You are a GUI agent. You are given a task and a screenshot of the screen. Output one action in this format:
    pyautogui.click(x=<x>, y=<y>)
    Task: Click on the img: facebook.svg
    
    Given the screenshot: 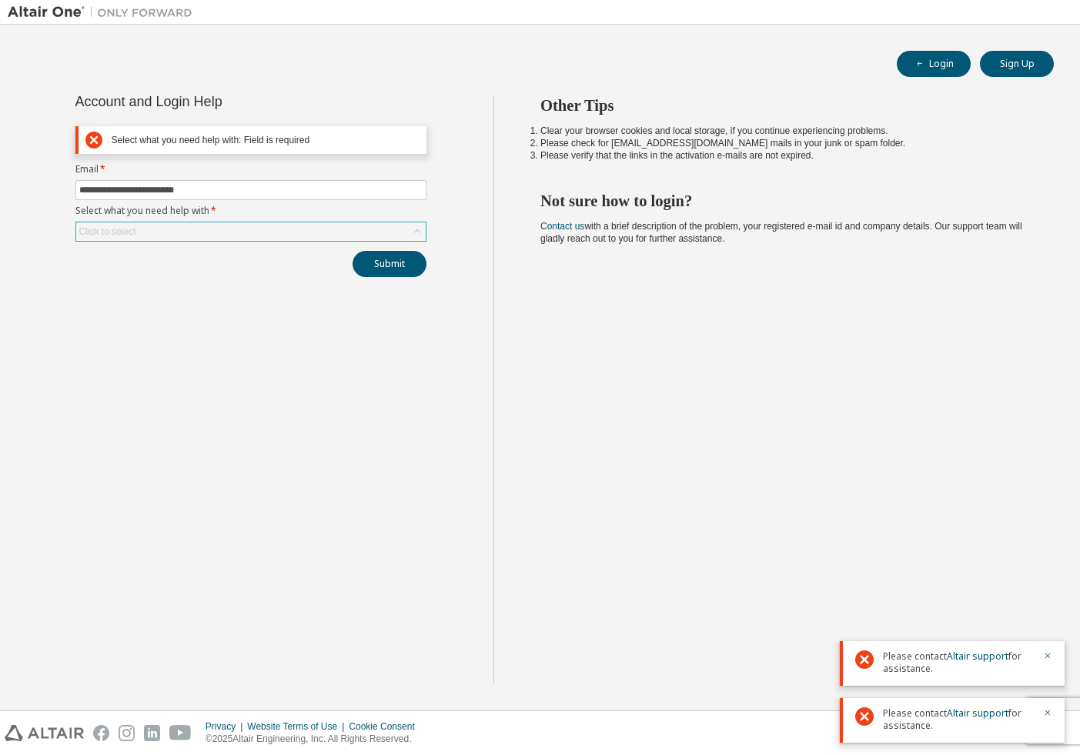 What is the action you would take?
    pyautogui.click(x=101, y=733)
    